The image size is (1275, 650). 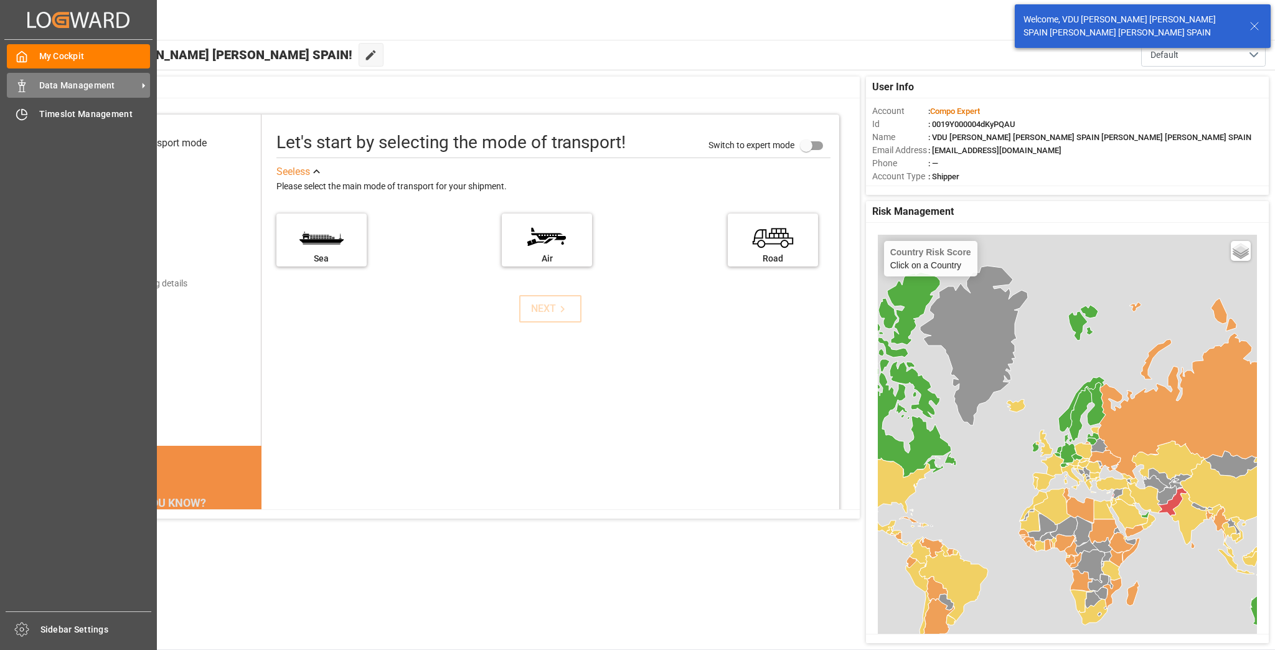 I want to click on div: NEXT, so click(x=550, y=309).